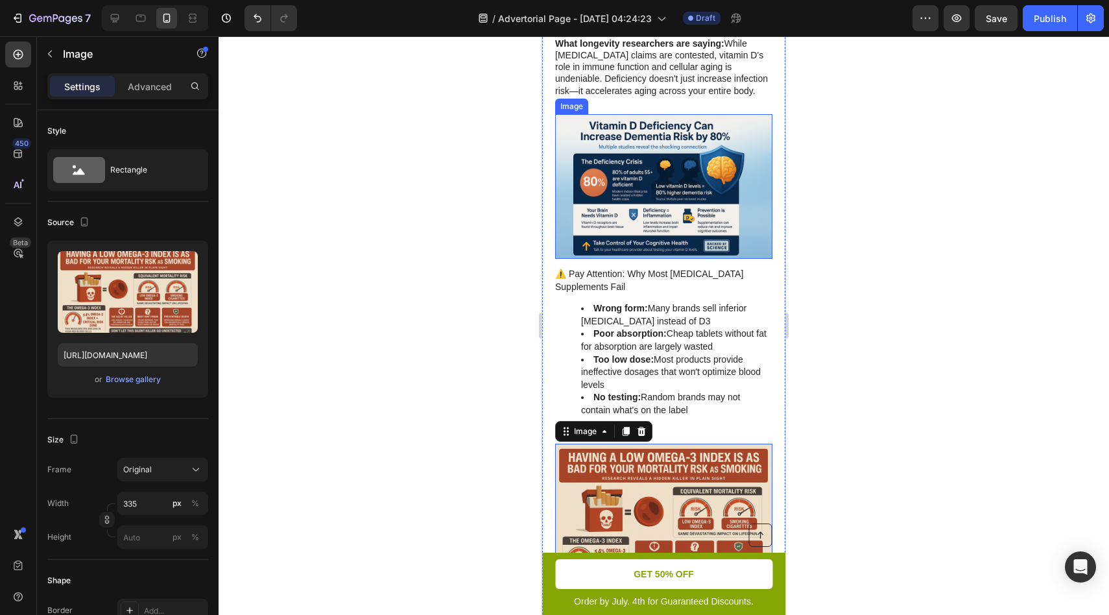 This screenshot has height=615, width=1109. What do you see at coordinates (1080, 567) in the screenshot?
I see `div: Open Intercom Messenger` at bounding box center [1080, 567].